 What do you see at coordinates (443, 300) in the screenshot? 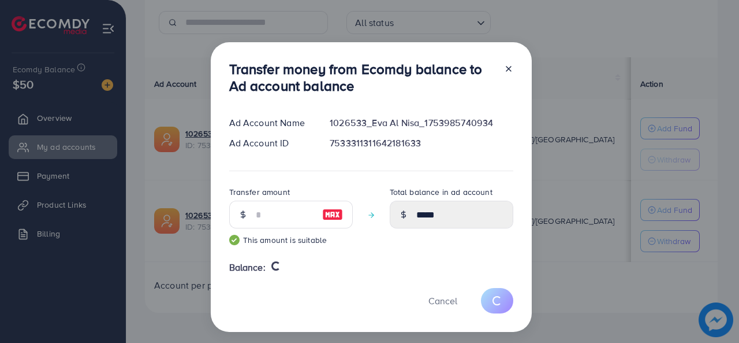
I see `button: Cancel` at bounding box center [443, 300].